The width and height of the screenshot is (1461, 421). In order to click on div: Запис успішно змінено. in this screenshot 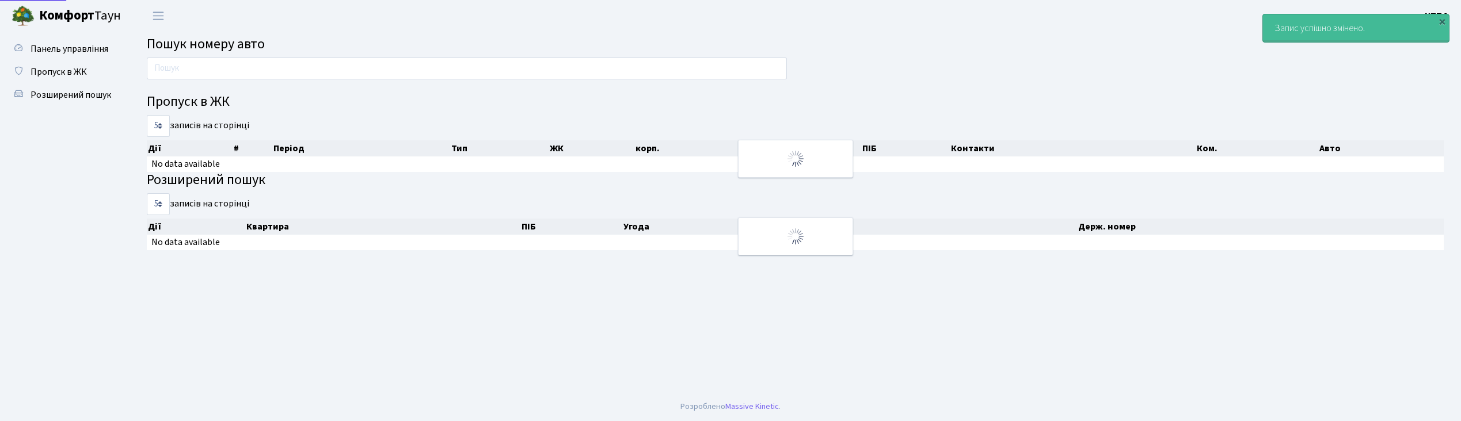, I will do `click(1356, 28)`.